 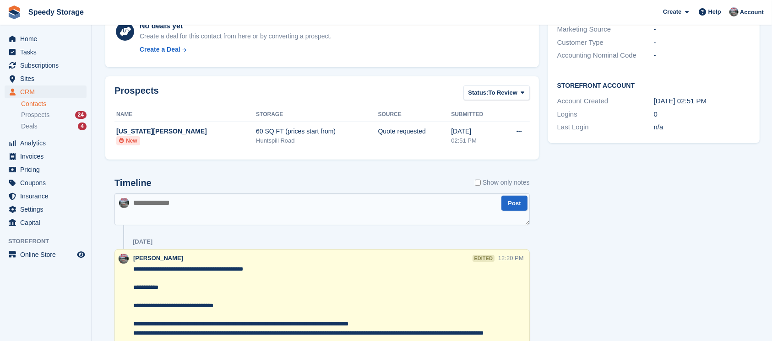 I want to click on a: Prospects 24, so click(x=54, y=115).